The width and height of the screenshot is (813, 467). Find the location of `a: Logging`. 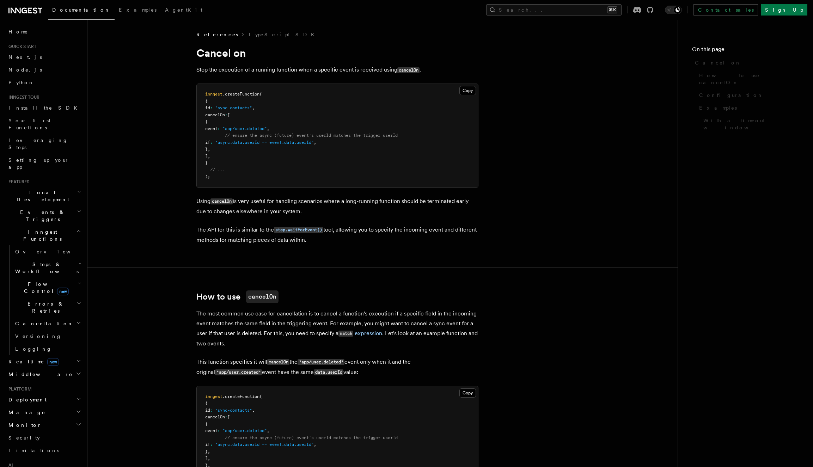

a: Logging is located at coordinates (48, 349).